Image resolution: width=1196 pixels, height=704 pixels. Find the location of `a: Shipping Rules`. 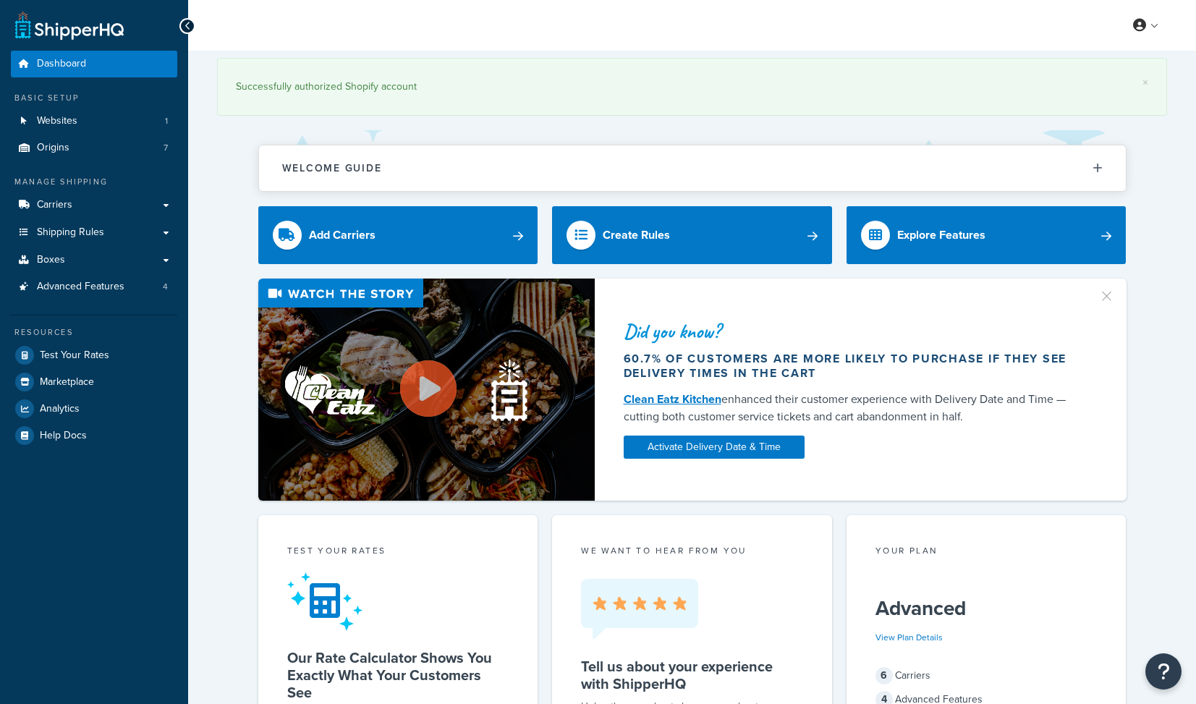

a: Shipping Rules is located at coordinates (94, 232).